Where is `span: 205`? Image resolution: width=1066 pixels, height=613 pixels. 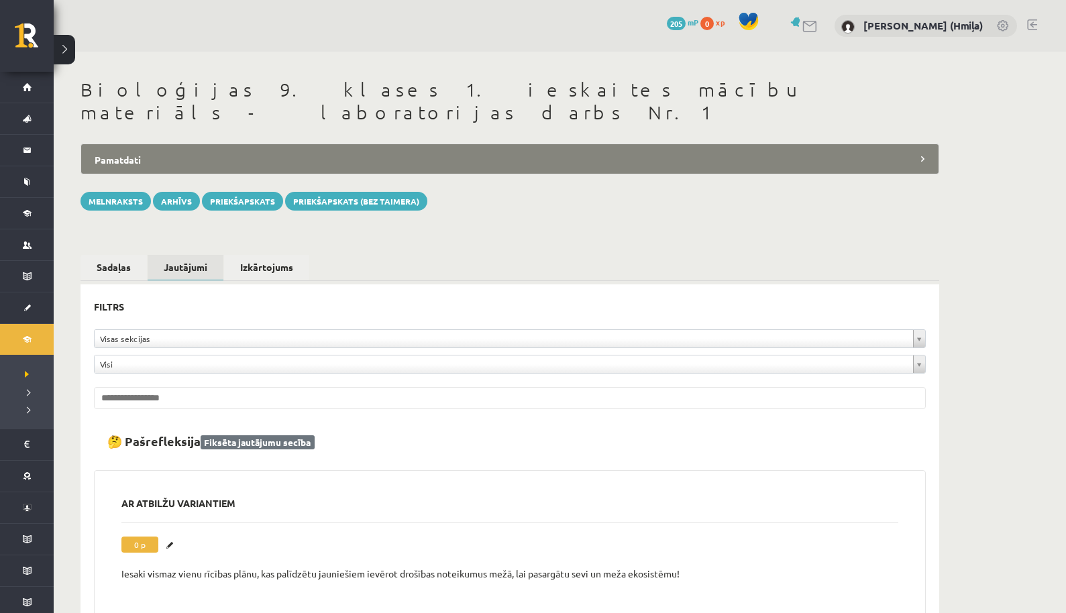
span: 205 is located at coordinates (676, 23).